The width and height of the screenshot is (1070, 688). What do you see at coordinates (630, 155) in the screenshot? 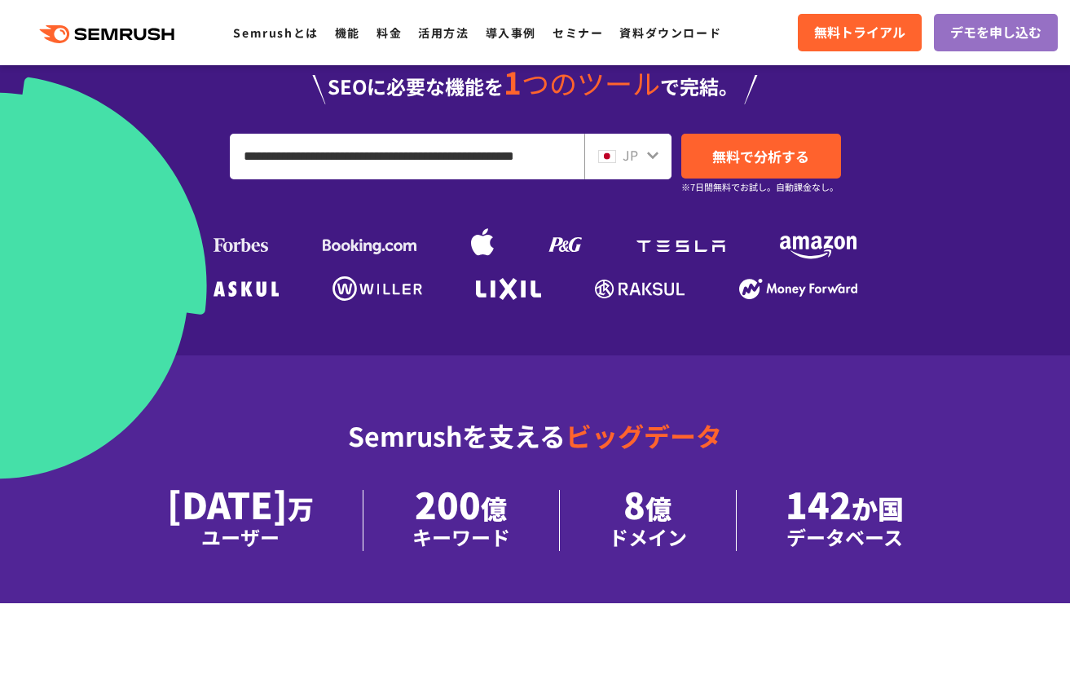
I see `span: JP` at bounding box center [630, 155].